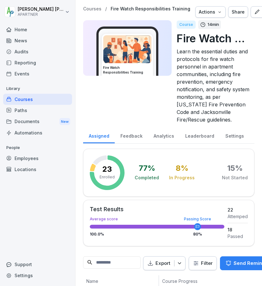 Image resolution: width=262 pixels, height=286 pixels. I want to click on p: Learn the essential duties and protocols for fire watch personnel in apartment communities, inclu..., so click(213, 86).